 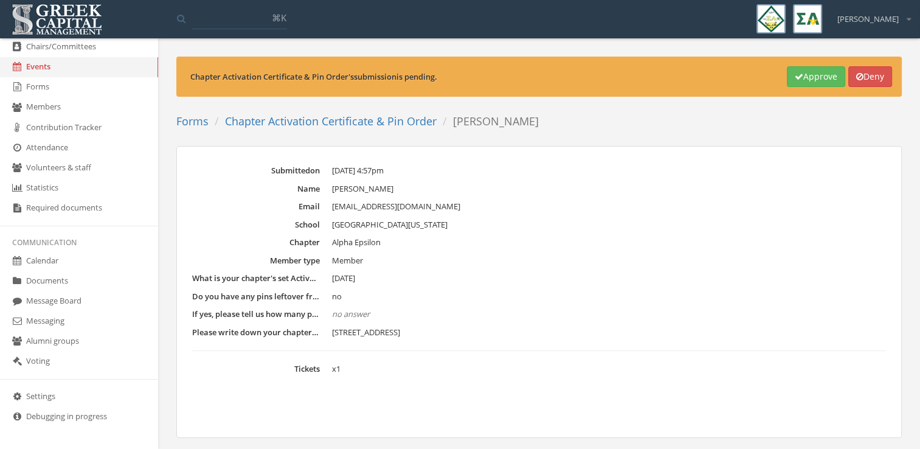 I want to click on dt: Email, so click(x=256, y=206).